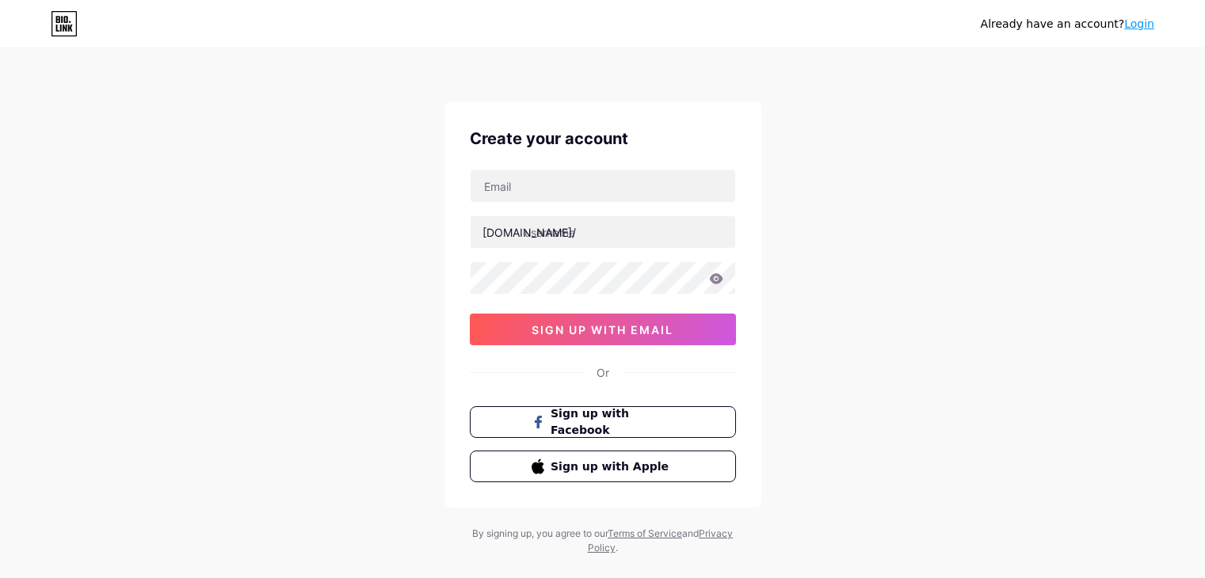 This screenshot has height=578, width=1205. Describe the element at coordinates (645, 533) in the screenshot. I see `a: Terms of Service` at that location.